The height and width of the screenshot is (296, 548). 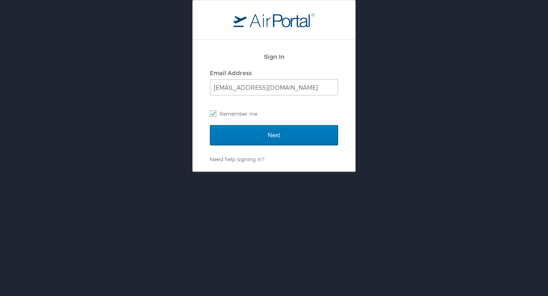 I want to click on input: Next, so click(x=274, y=135).